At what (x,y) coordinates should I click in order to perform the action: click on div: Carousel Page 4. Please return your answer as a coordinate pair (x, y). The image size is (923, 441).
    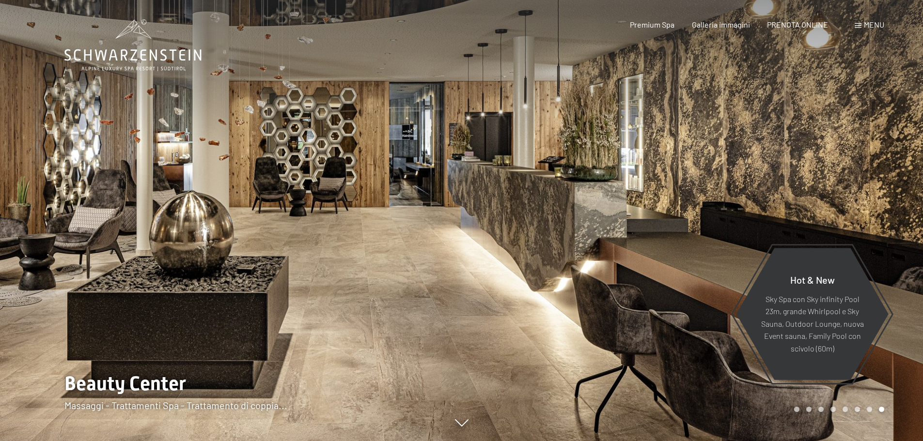
    Looking at the image, I should click on (832, 409).